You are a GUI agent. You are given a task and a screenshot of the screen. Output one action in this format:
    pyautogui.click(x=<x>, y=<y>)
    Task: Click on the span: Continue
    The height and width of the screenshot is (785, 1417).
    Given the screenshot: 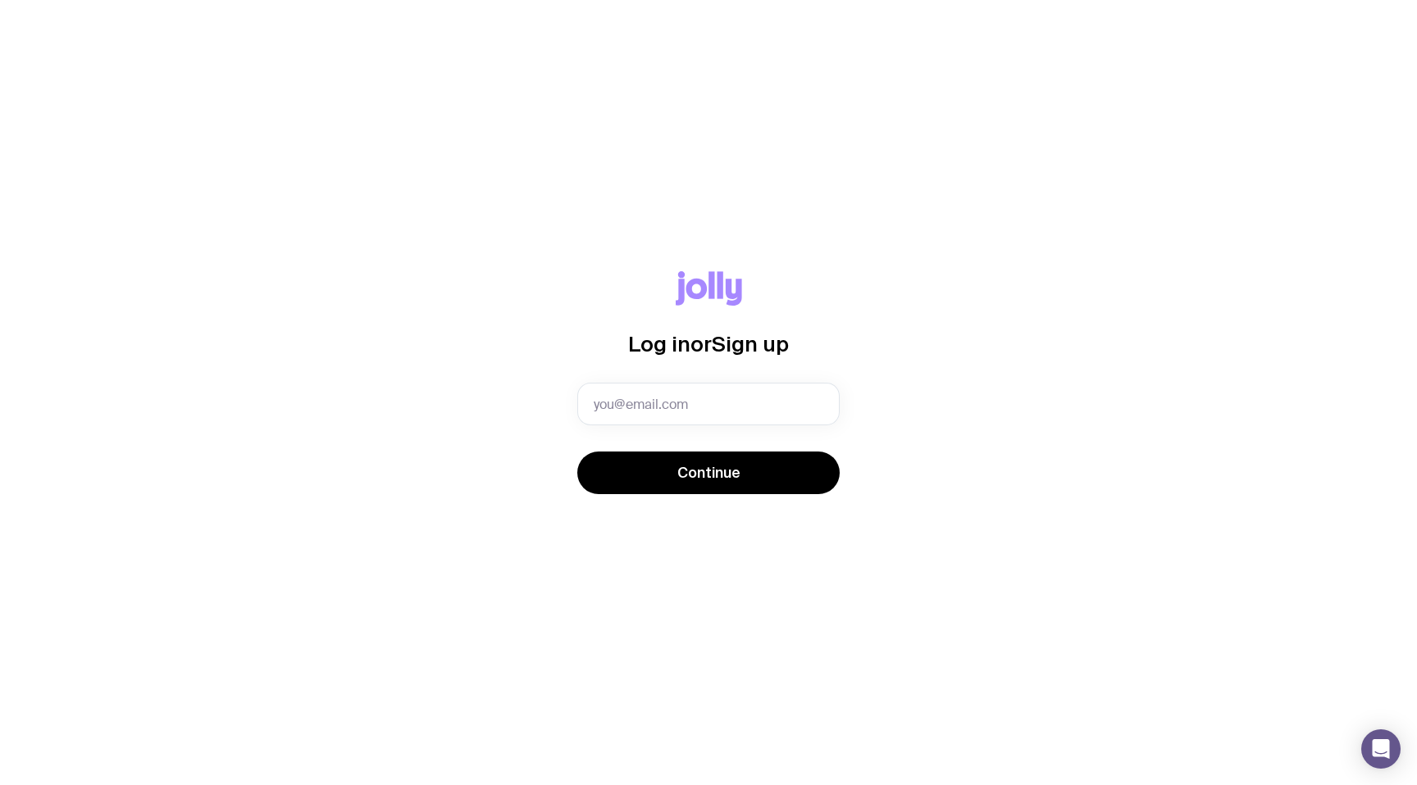 What is the action you would take?
    pyautogui.click(x=708, y=473)
    